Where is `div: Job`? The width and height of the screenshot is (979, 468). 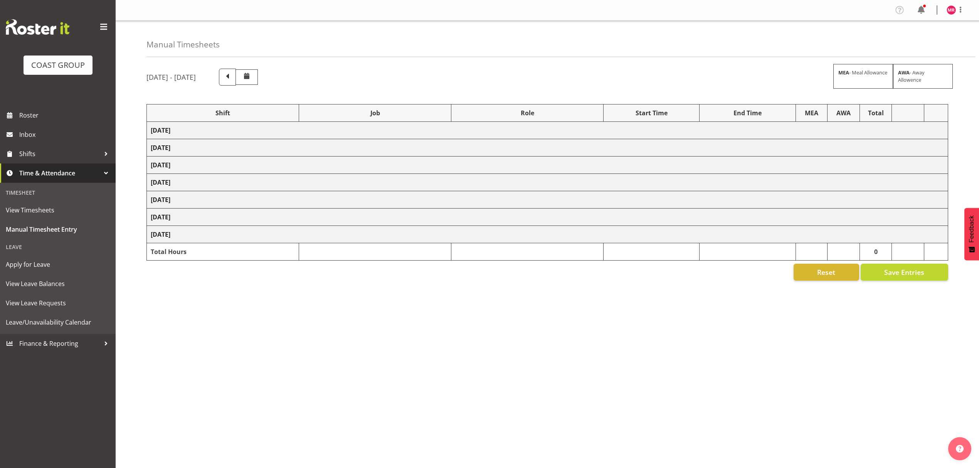 div: Job is located at coordinates (375, 113).